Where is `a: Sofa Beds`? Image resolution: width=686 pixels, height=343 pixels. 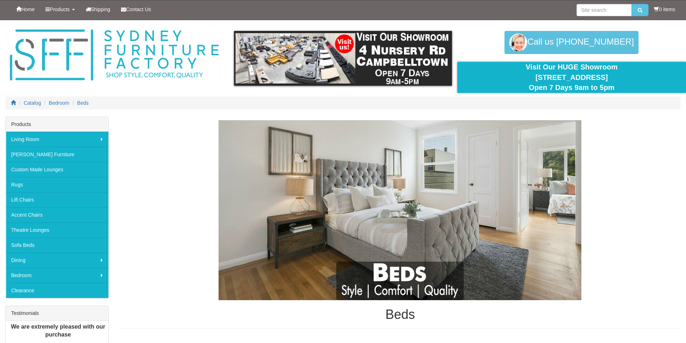
a: Sofa Beds is located at coordinates (57, 245).